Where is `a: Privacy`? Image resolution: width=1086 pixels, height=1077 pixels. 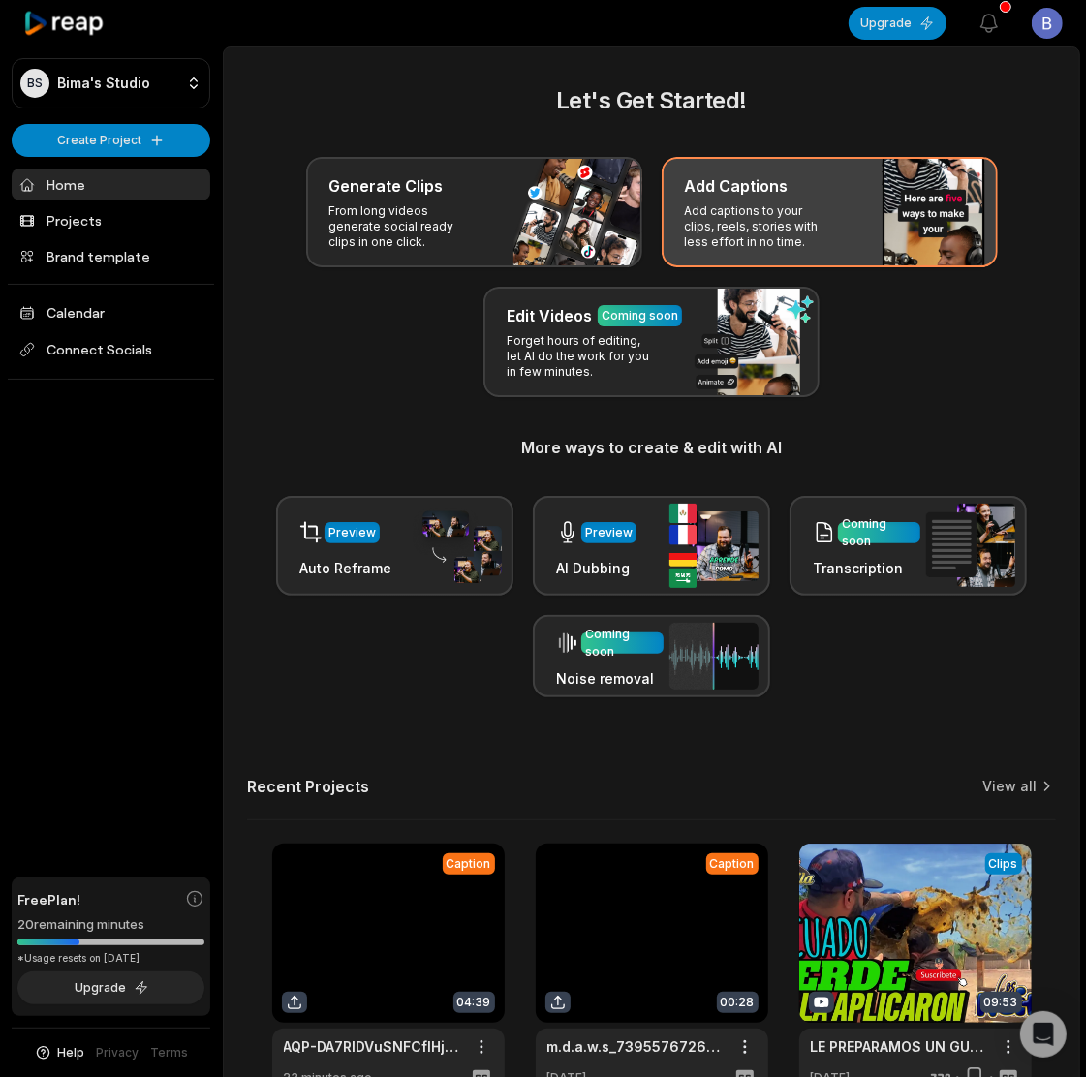
a: Privacy is located at coordinates (118, 1053).